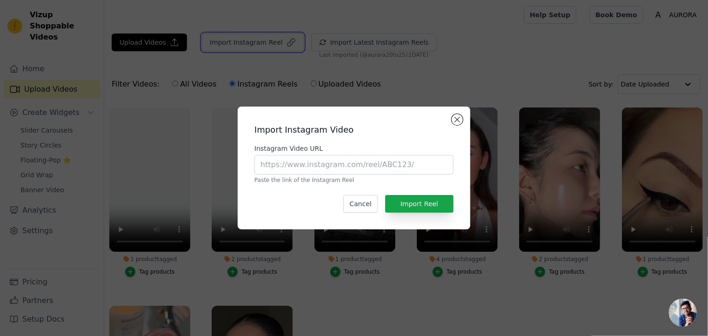 The height and width of the screenshot is (336, 708). What do you see at coordinates (354, 148) in the screenshot?
I see `label: Instagram Video URL` at bounding box center [354, 148].